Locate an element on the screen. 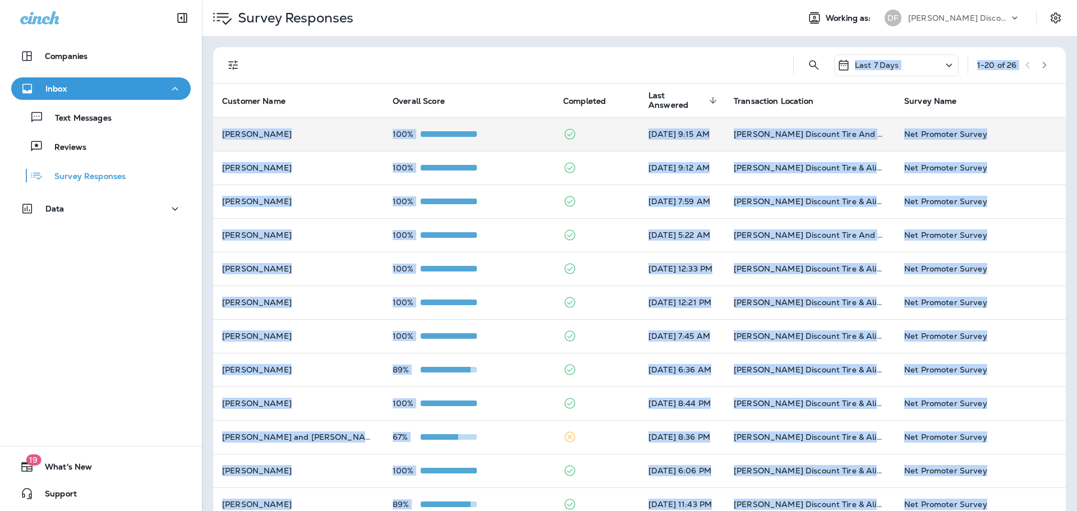  p: Data is located at coordinates (55, 209).